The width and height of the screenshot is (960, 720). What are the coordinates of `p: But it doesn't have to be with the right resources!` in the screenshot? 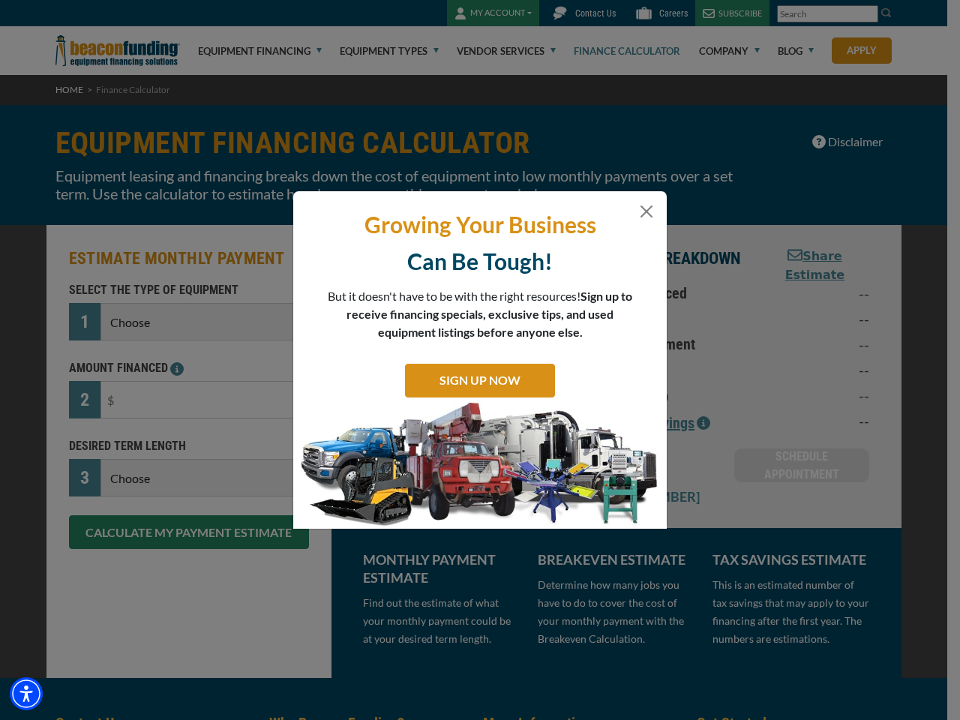 It's located at (480, 314).